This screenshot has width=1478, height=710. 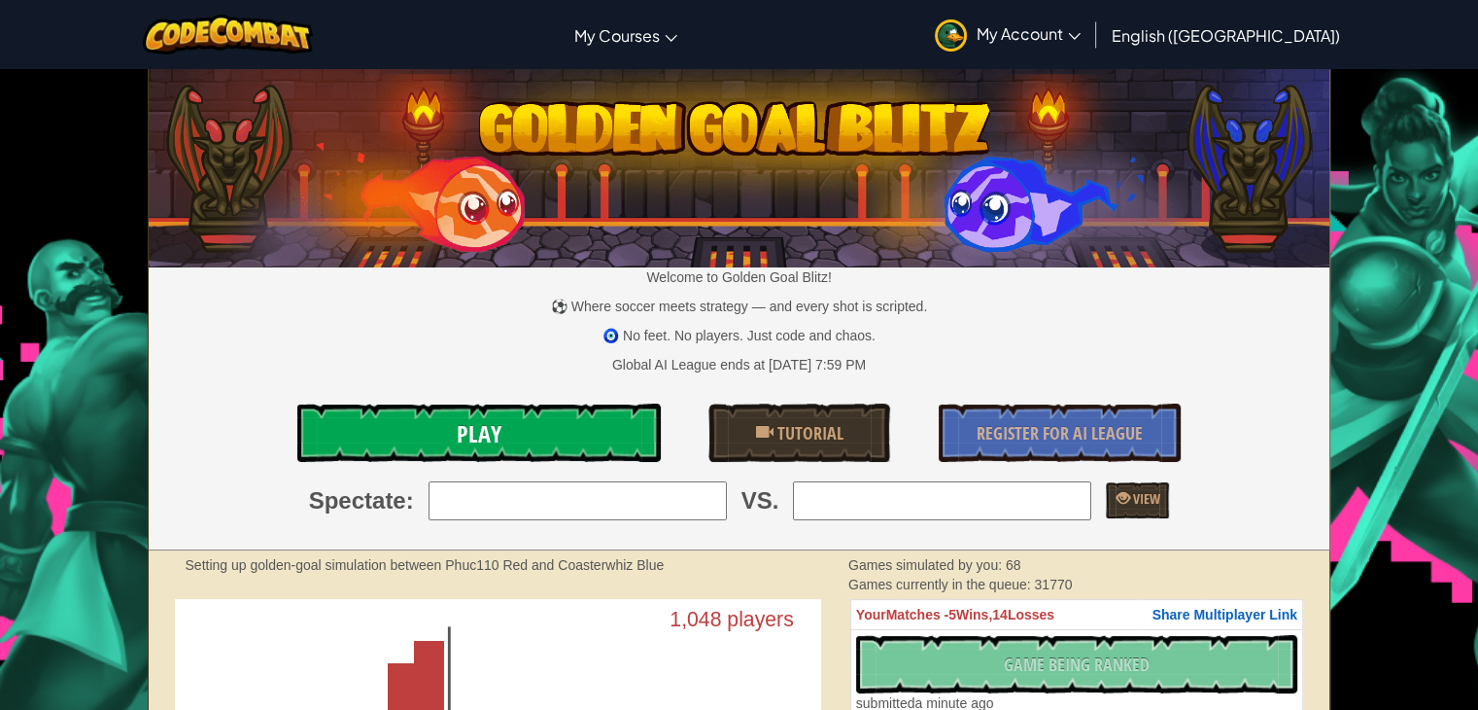 I want to click on span: Matches -, so click(x=918, y=614).